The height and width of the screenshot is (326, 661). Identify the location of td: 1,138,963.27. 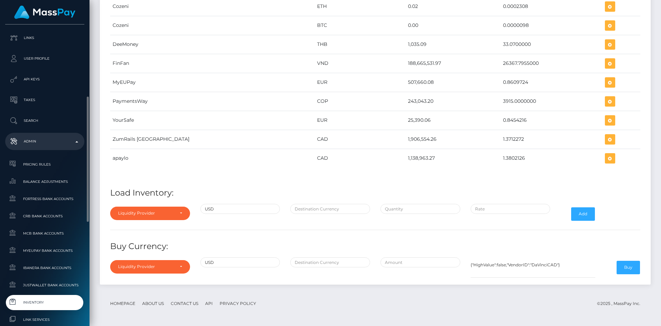
(453, 158).